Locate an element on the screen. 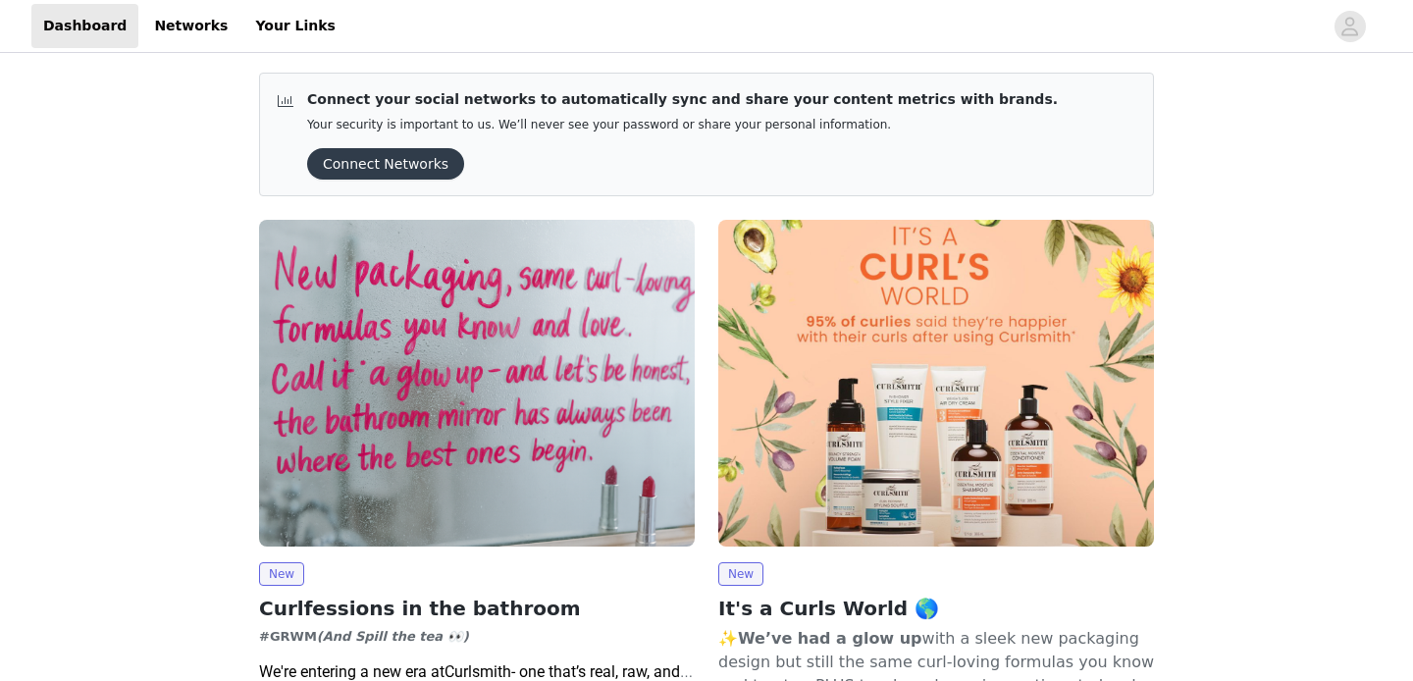  p: Connect your social networks to automatically sync and share your content metrics with brands. is located at coordinates (682, 99).